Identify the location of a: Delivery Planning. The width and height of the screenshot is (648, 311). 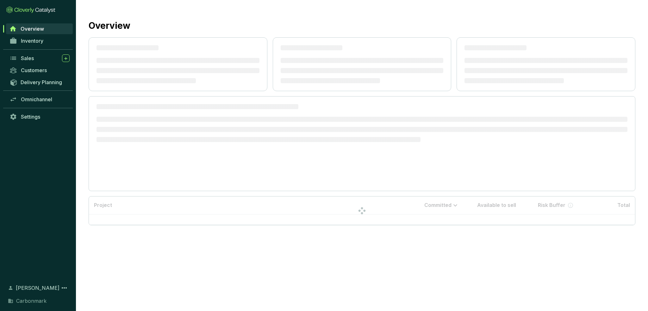
(40, 82).